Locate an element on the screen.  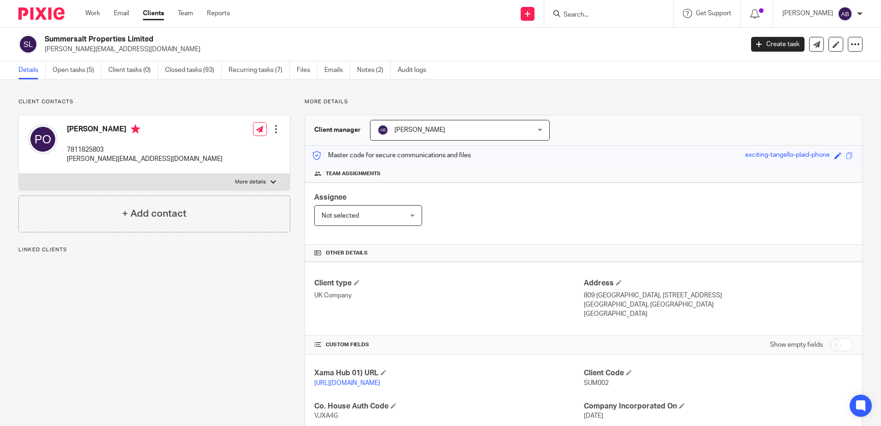
p: Client contacts is located at coordinates (154, 102).